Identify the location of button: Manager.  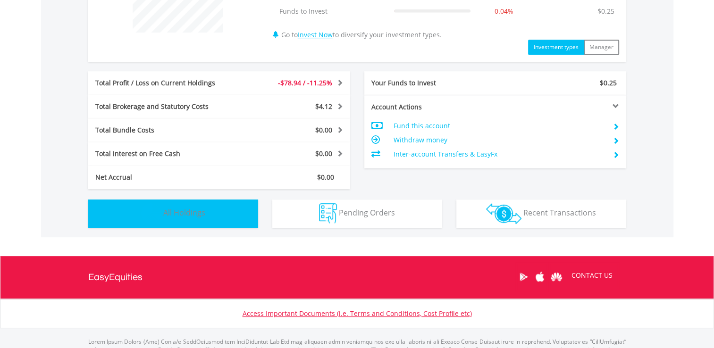
(602, 47).